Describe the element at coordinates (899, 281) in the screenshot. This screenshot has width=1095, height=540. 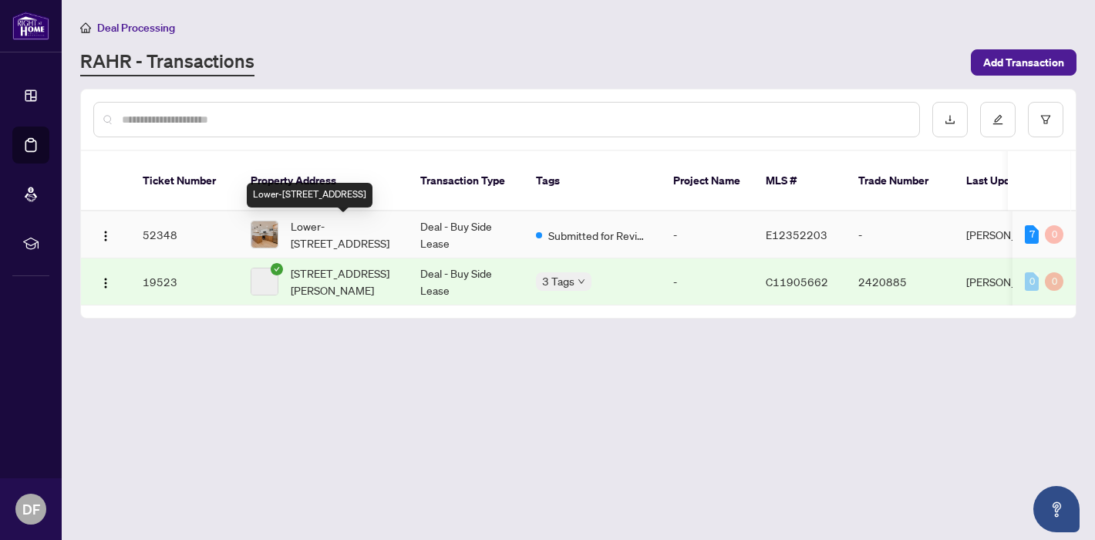
I see `td: 2420885` at that location.